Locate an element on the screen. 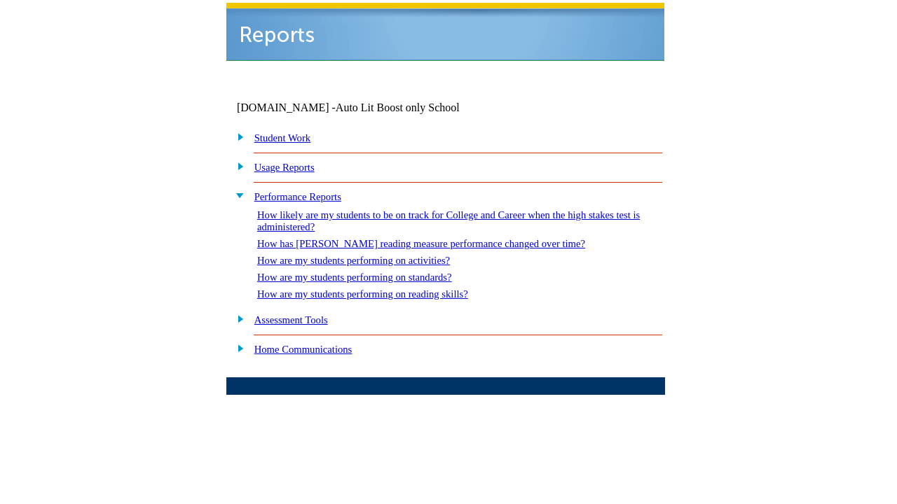 This screenshot has height=504, width=897. a: Performance Reports is located at coordinates (298, 197).